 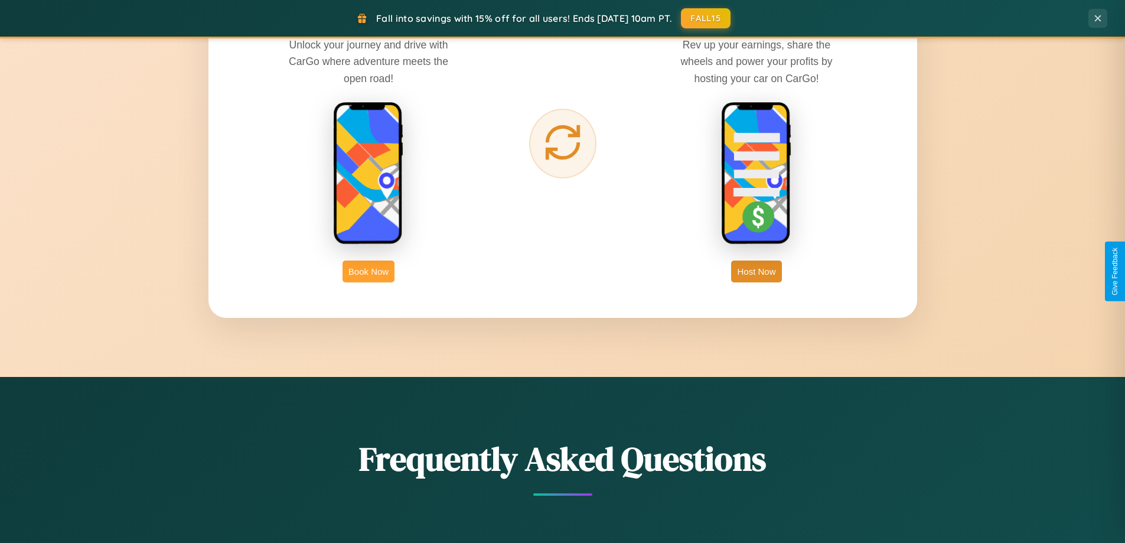 What do you see at coordinates (1115, 271) in the screenshot?
I see `div: Give Feedback` at bounding box center [1115, 271].